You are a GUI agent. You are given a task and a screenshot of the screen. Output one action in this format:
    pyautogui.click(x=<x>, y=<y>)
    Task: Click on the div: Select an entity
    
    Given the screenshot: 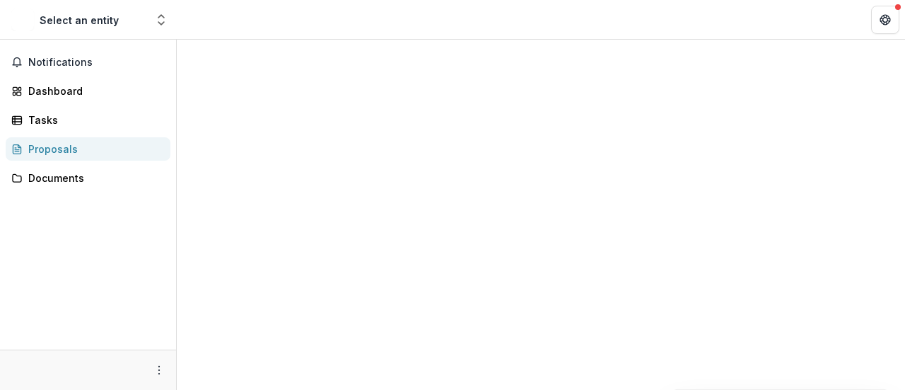 What is the action you would take?
    pyautogui.click(x=79, y=20)
    